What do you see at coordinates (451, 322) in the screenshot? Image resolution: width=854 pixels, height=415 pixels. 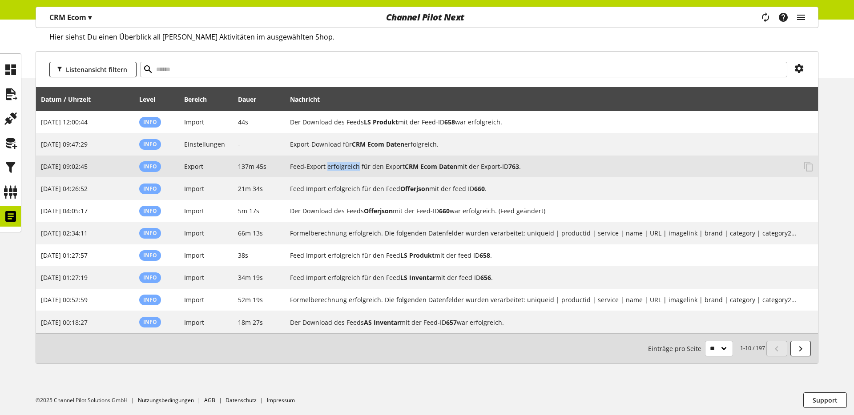 I see `b: 657` at bounding box center [451, 322].